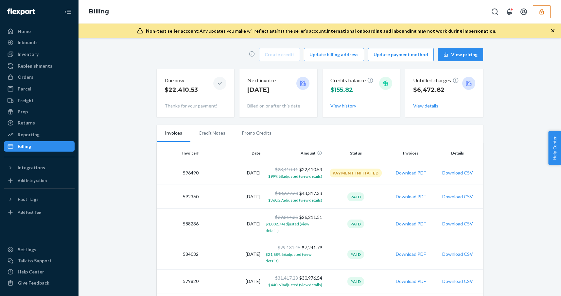  I want to click on a: Parcel, so click(39, 89).